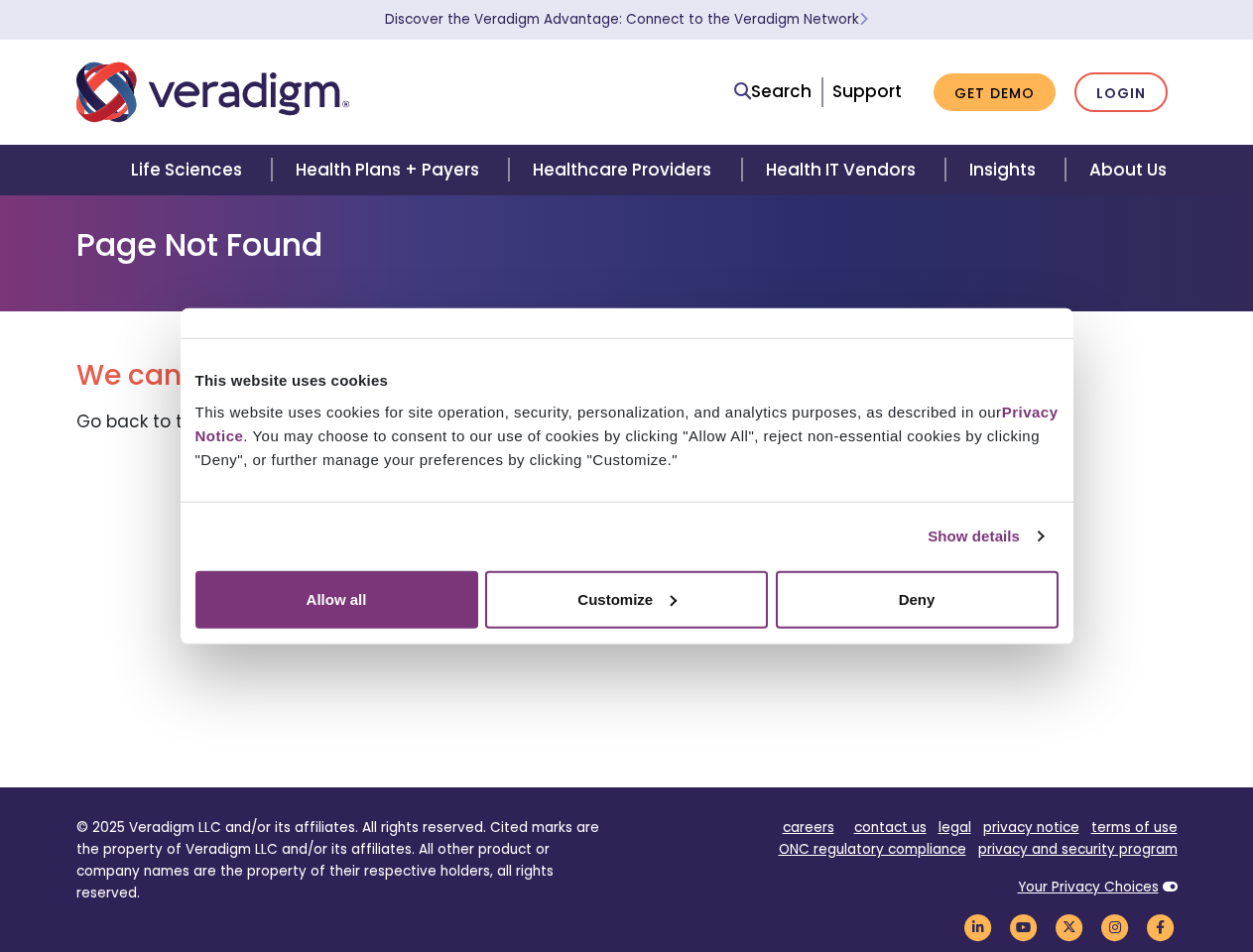  I want to click on a: Get Demo, so click(993, 92).